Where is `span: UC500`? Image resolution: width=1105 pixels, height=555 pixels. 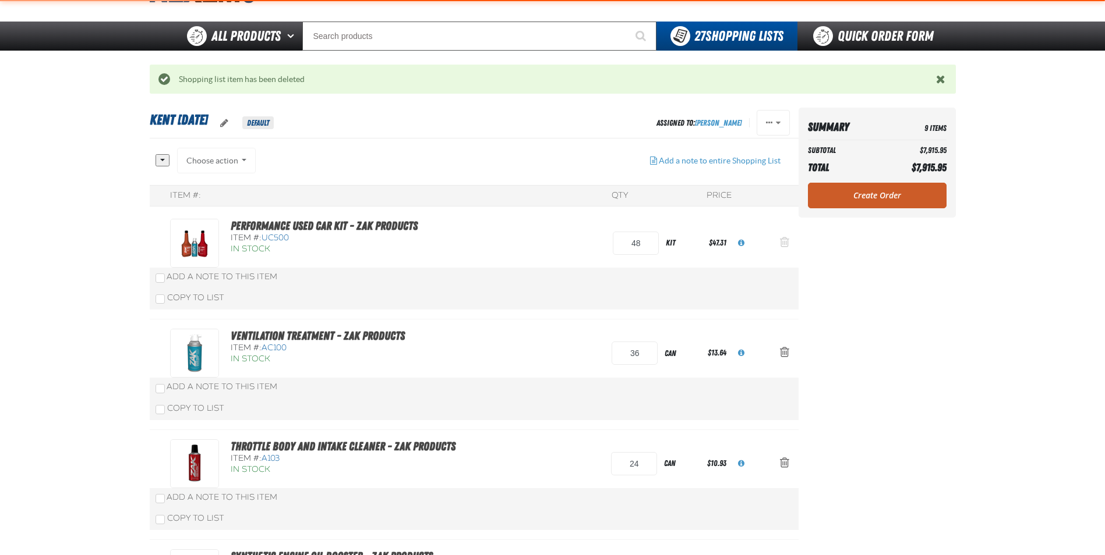 span: UC500 is located at coordinates (275, 238).